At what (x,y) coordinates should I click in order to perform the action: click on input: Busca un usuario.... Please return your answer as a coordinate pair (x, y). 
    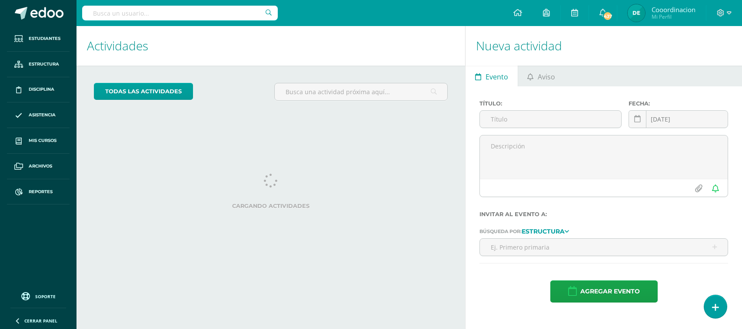
    Looking at the image, I should click on (180, 13).